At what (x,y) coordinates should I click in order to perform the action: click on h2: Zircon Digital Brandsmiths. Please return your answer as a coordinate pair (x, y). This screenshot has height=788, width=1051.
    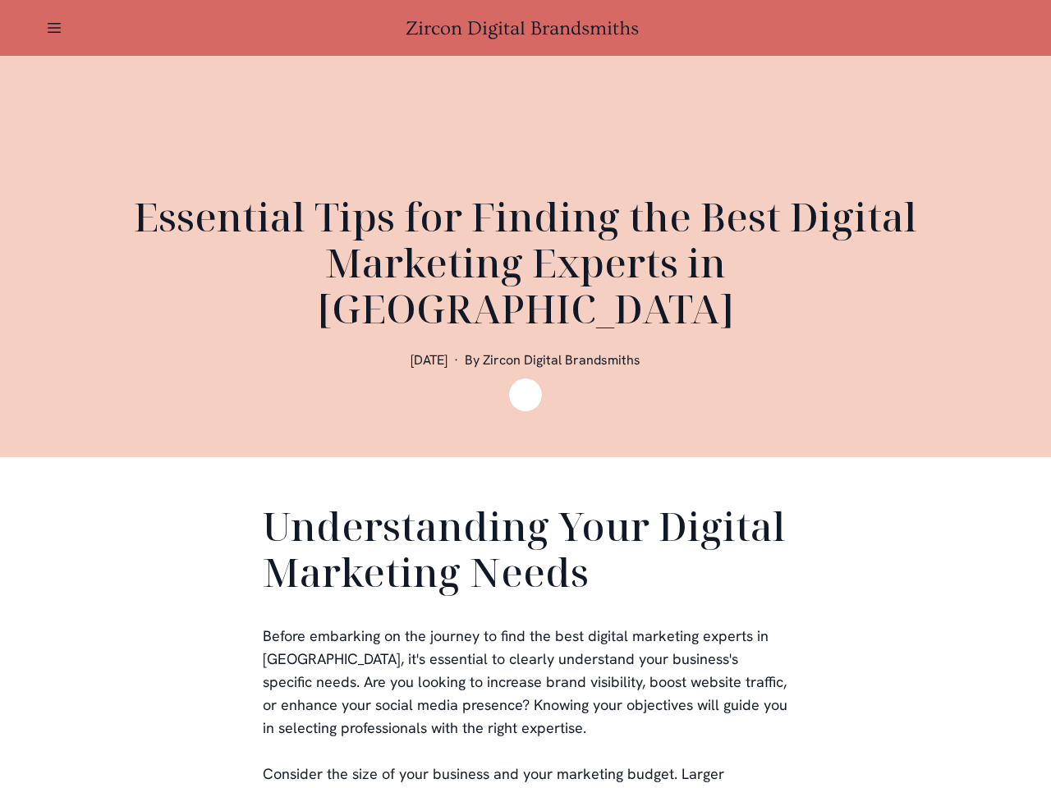
    Looking at the image, I should click on (526, 28).